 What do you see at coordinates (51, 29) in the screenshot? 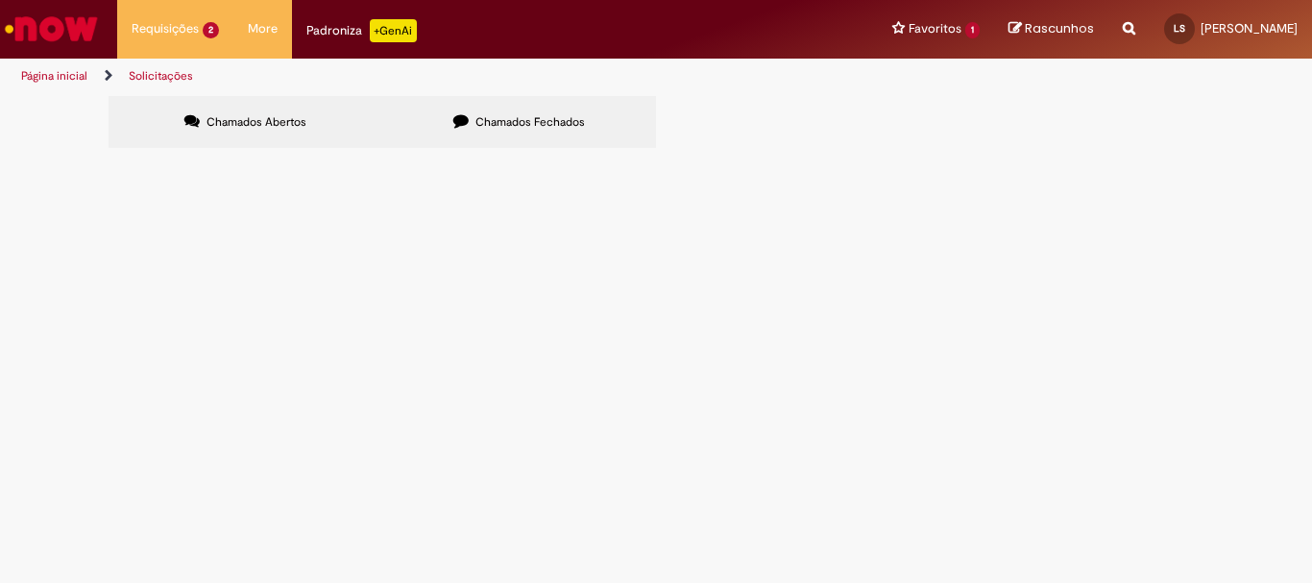
I see `img: ServiceNow` at bounding box center [51, 29].